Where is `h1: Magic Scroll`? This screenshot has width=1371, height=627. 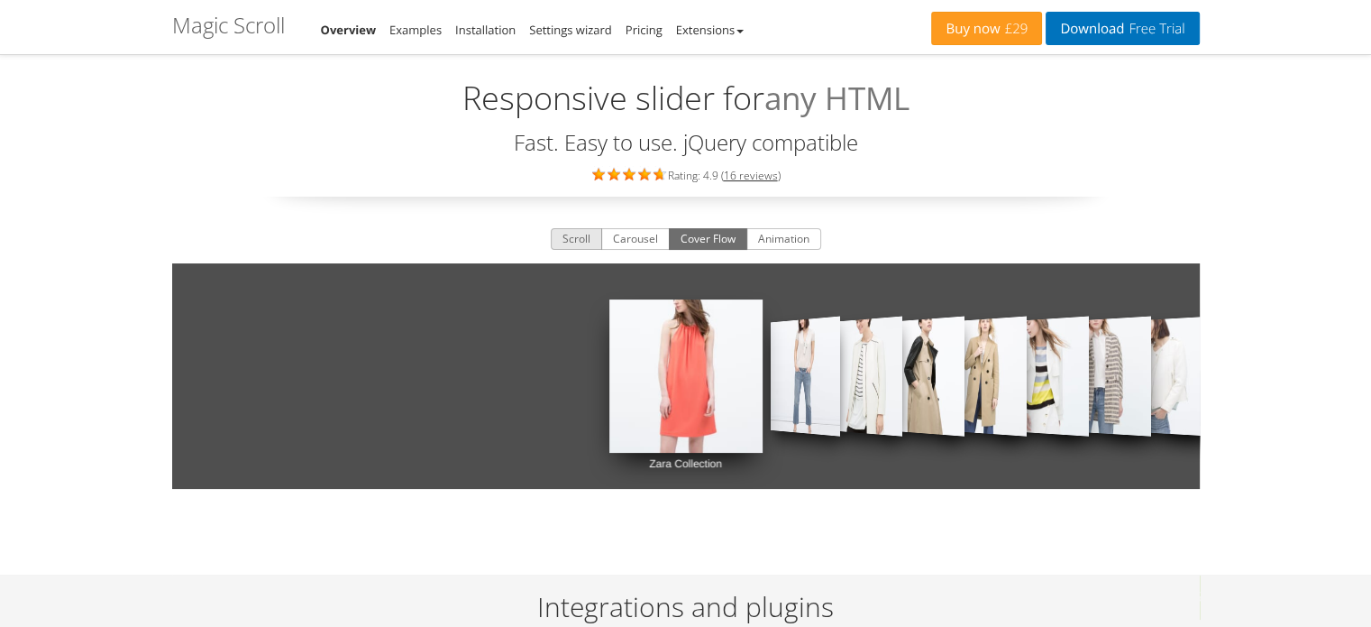
h1: Magic Scroll is located at coordinates (228, 25).